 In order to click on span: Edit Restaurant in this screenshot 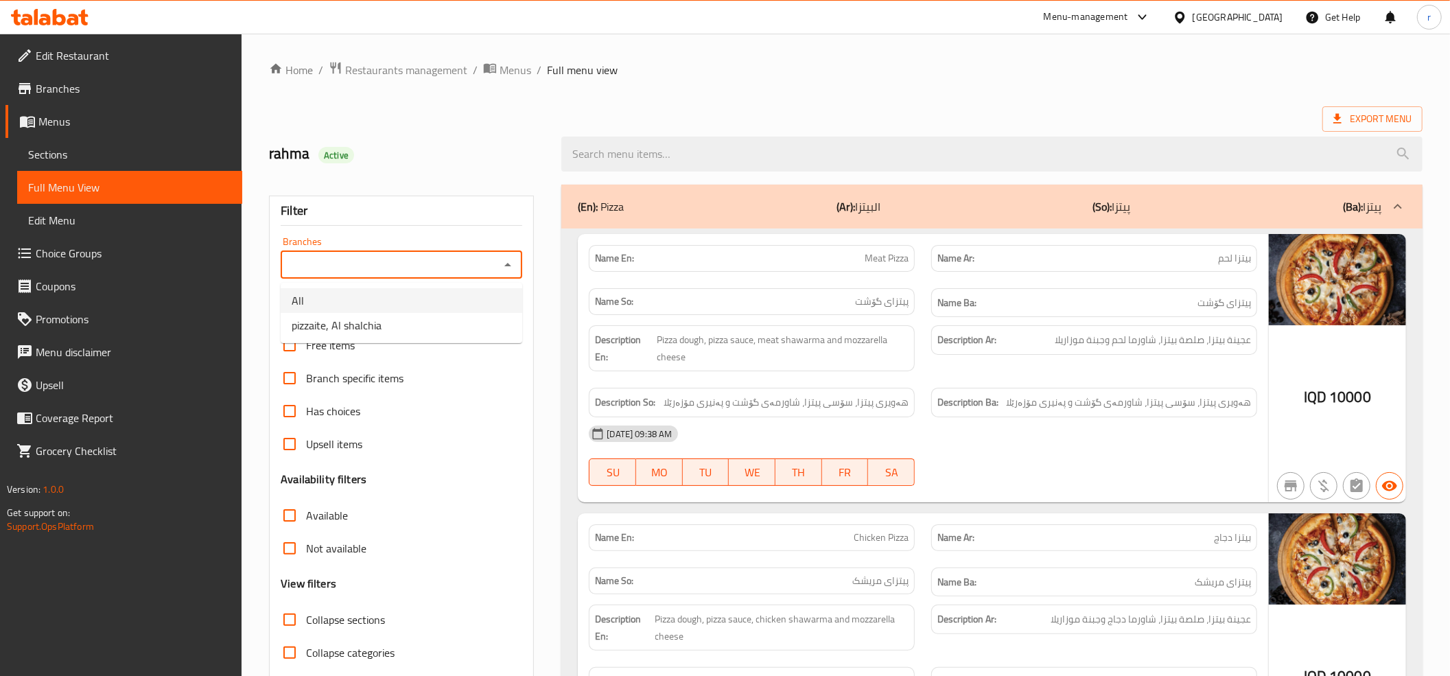, I will do `click(133, 56)`.